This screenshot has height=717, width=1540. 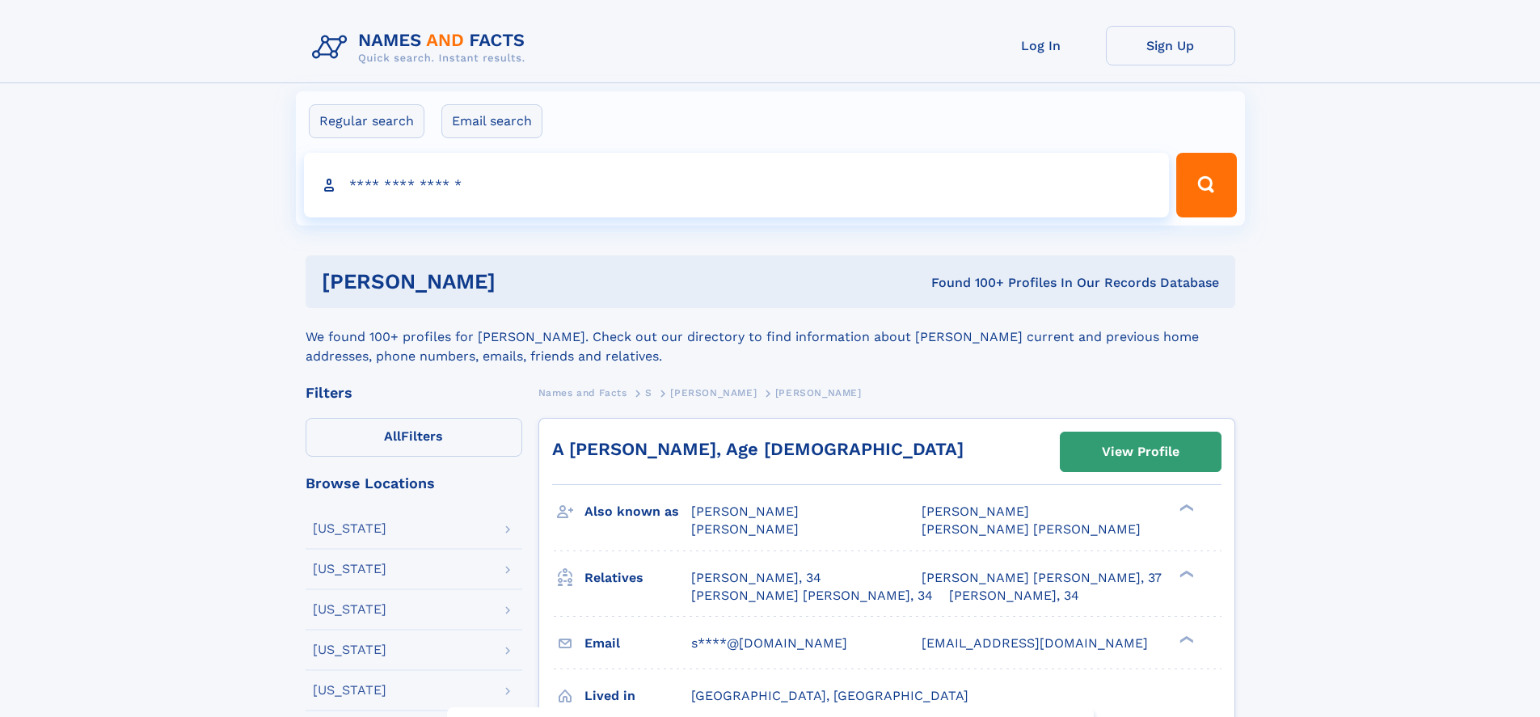 I want to click on input: search input, so click(x=737, y=185).